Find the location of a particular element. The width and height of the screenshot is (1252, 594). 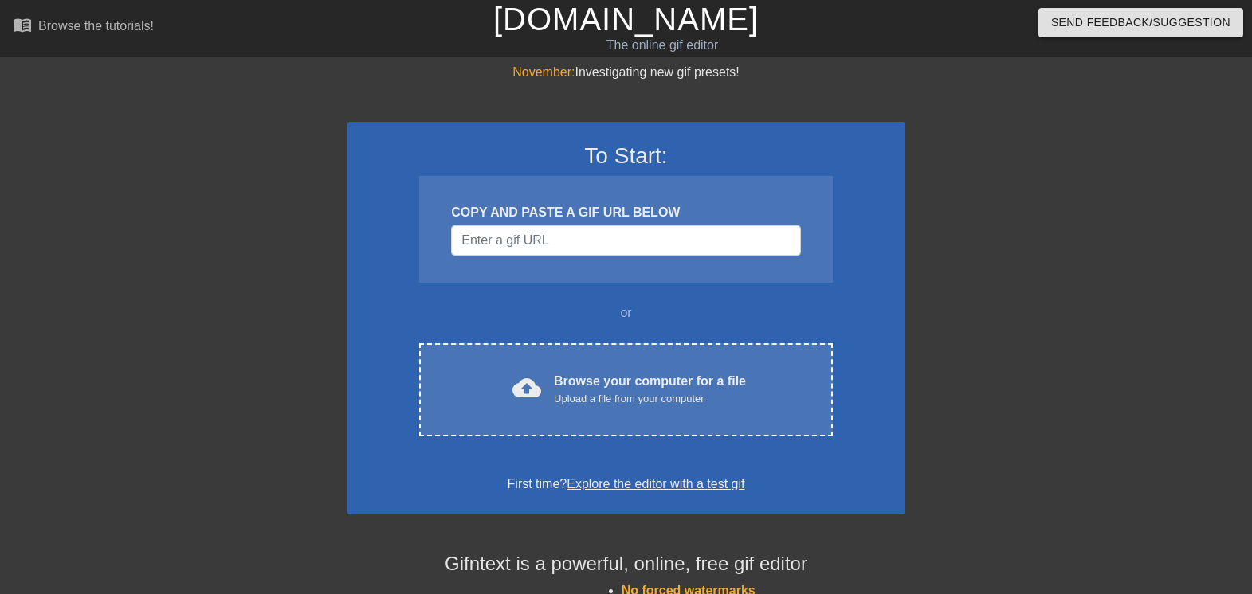

input: Username is located at coordinates (625, 241).